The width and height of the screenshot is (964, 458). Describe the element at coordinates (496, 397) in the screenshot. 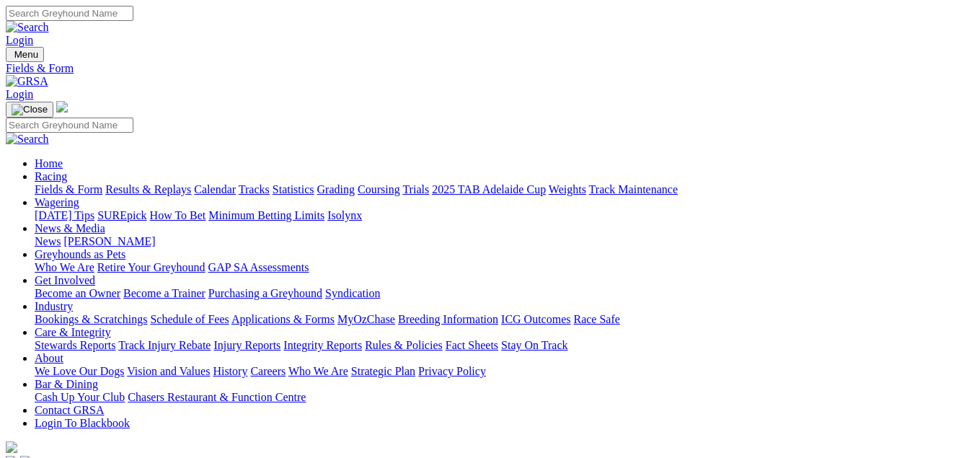

I see `div: Bar & Dining` at that location.